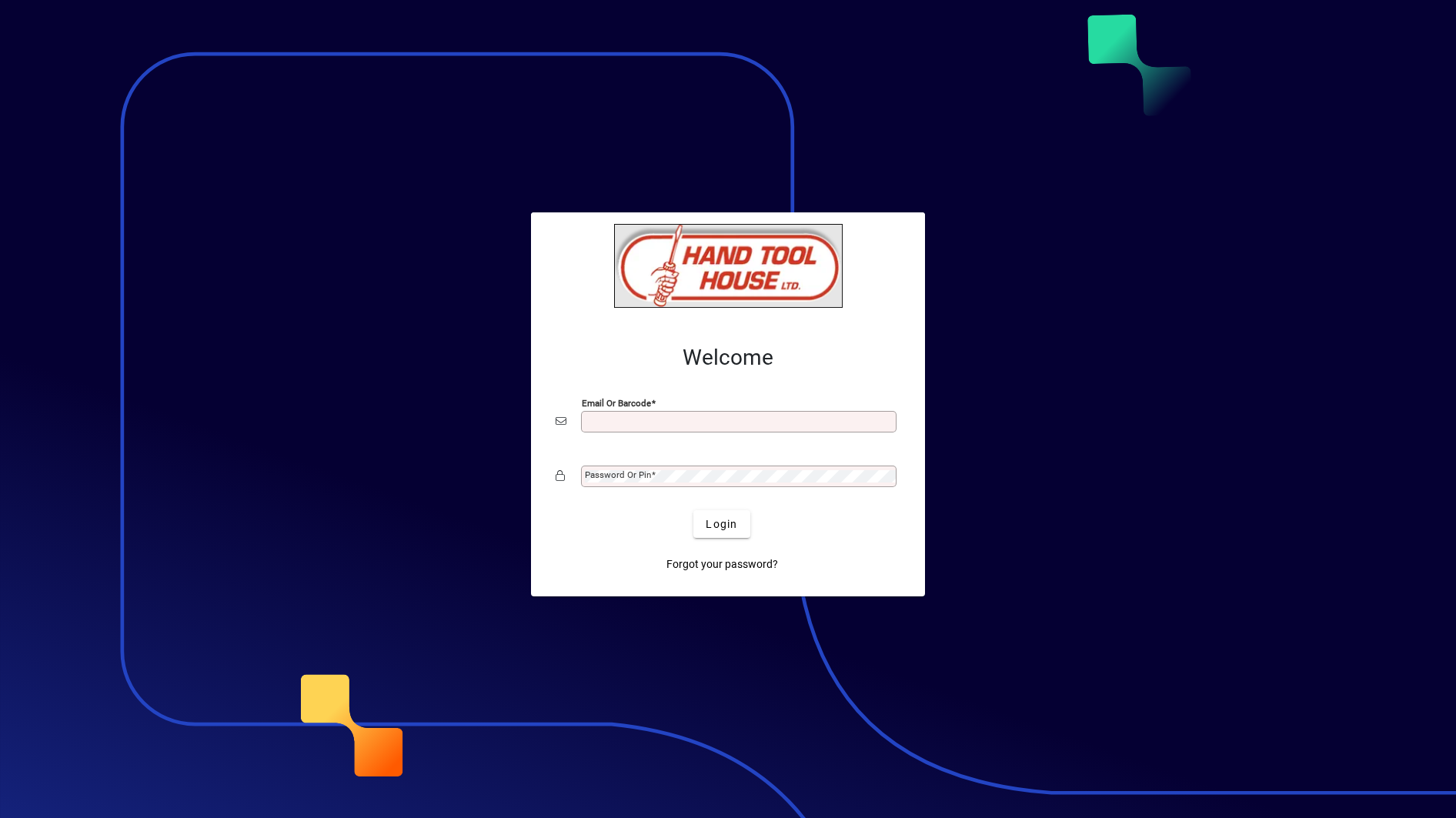 The width and height of the screenshot is (1456, 818). What do you see at coordinates (618, 474) in the screenshot?
I see `mat-label: Password or Pin` at bounding box center [618, 474].